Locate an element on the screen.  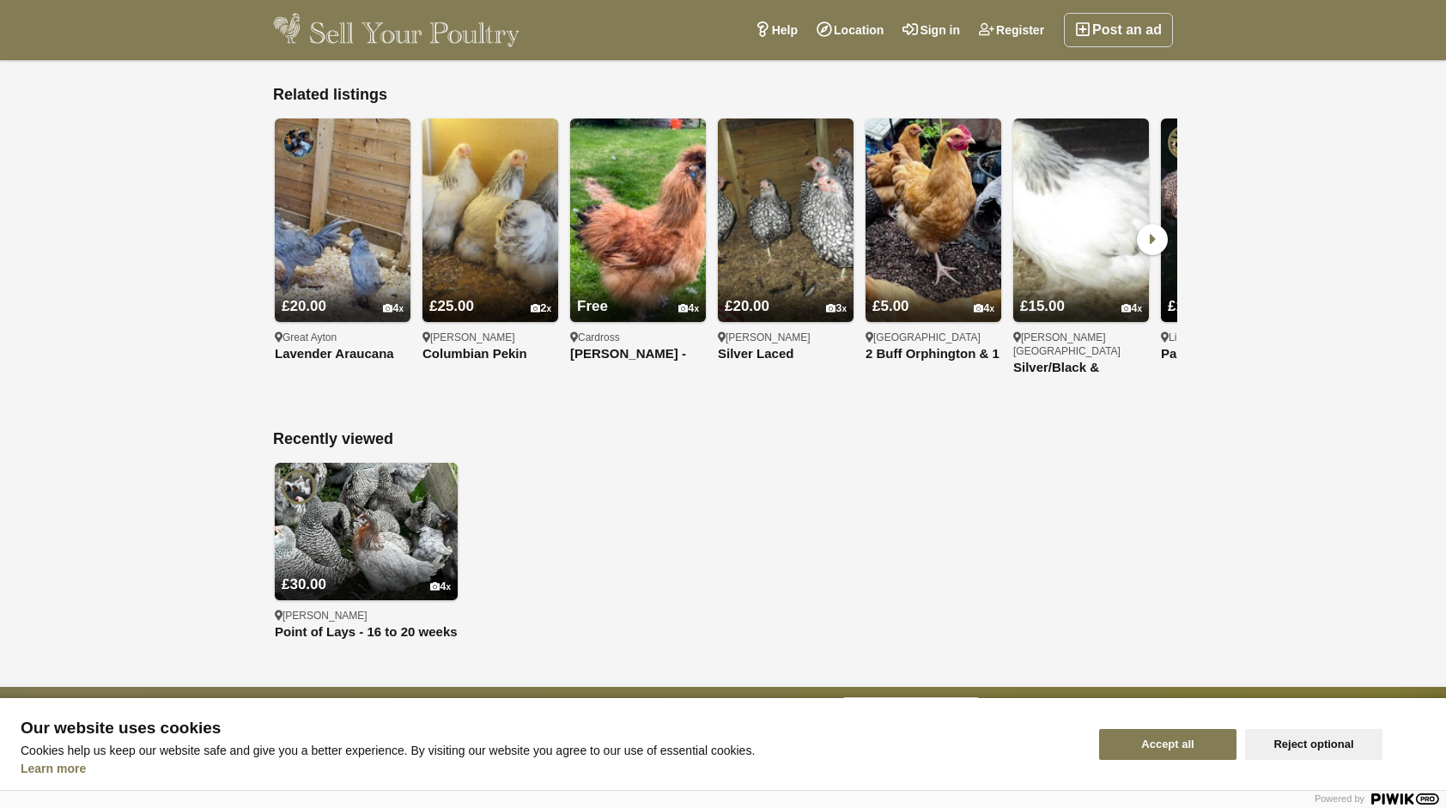
img: Columbian Pekin Bantam POL Pullets (2) is located at coordinates (490, 220).